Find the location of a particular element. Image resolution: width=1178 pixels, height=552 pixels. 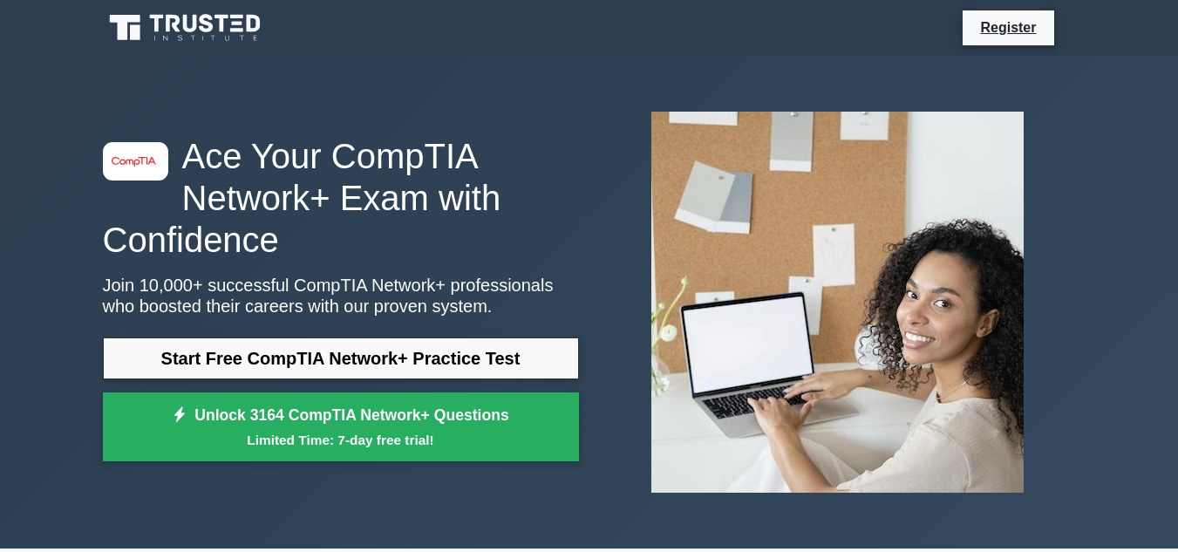

a: Register is located at coordinates (1008, 27).